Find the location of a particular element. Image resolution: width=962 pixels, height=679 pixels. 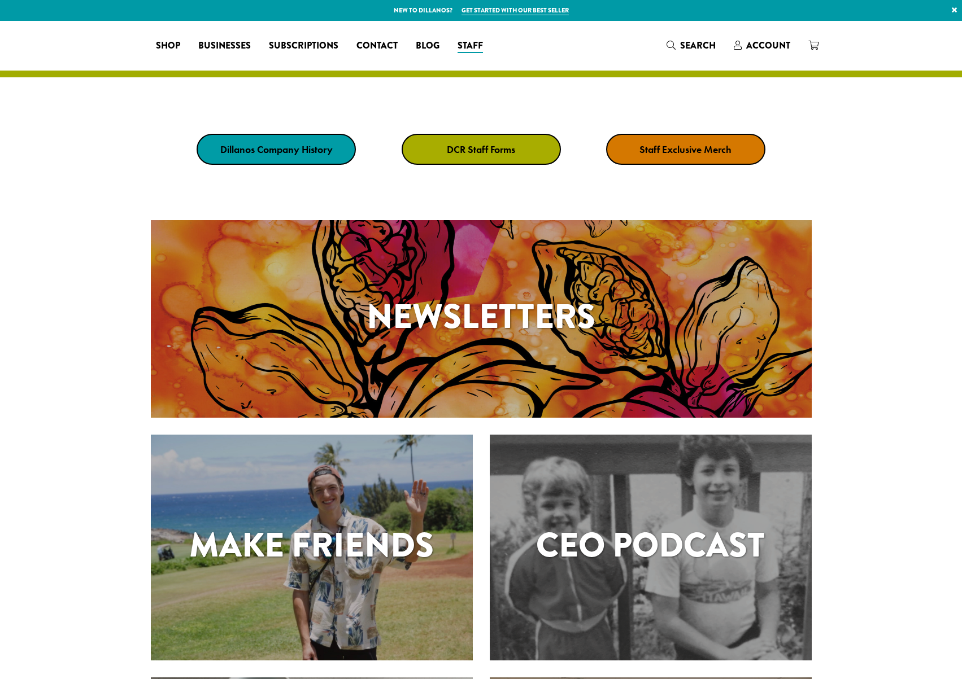

span: Blog is located at coordinates (427, 46).